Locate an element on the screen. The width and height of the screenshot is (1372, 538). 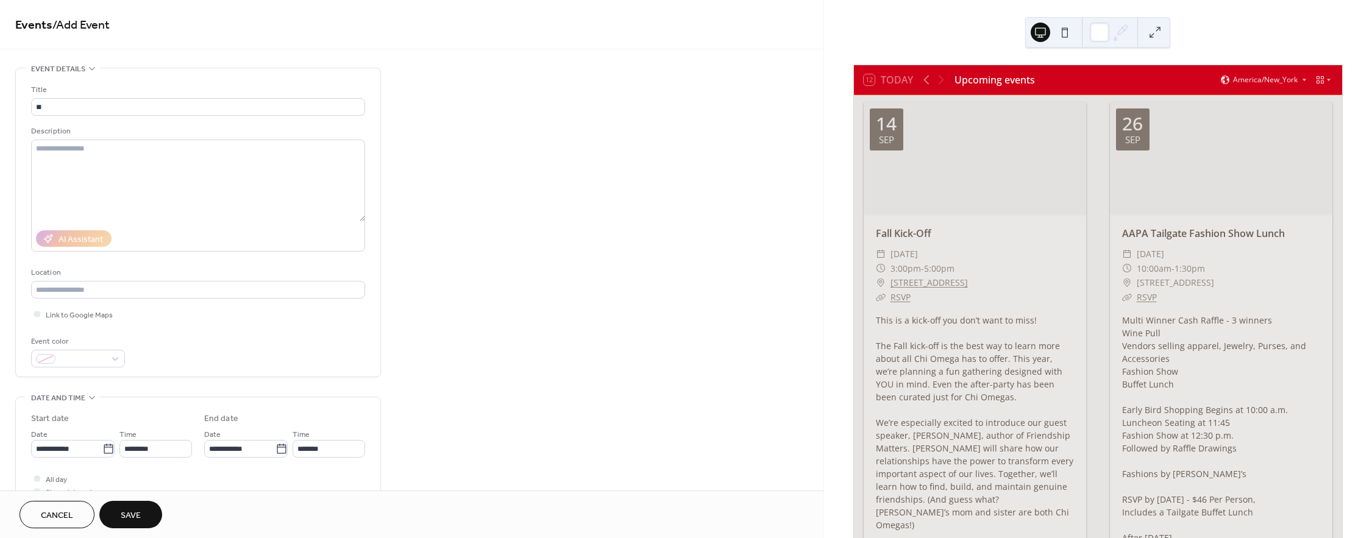
span: America/New_York is located at coordinates (1266, 80).